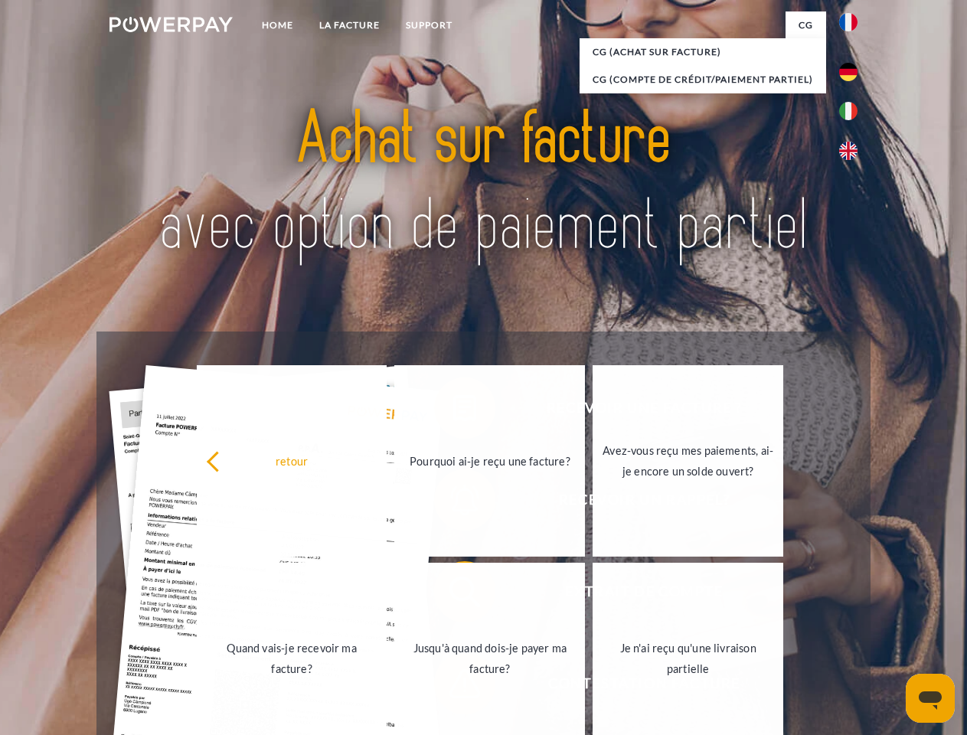  What do you see at coordinates (688, 461) in the screenshot?
I see `a: Avez-vous reçu mes paiements, ai-je encore un solde ouvert?` at bounding box center [688, 461].